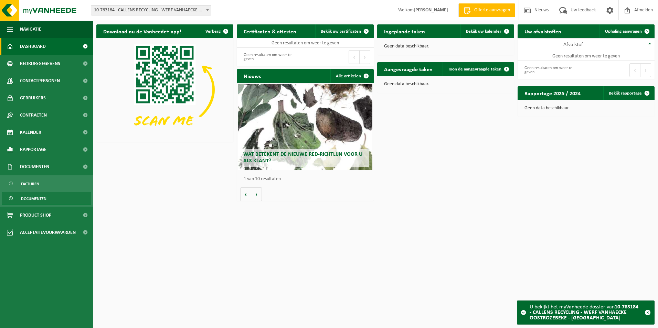 This screenshot has width=658, height=328. I want to click on span: Wat betekent de nieuwe RED-richtlijn voor u als klant?, so click(303, 158).